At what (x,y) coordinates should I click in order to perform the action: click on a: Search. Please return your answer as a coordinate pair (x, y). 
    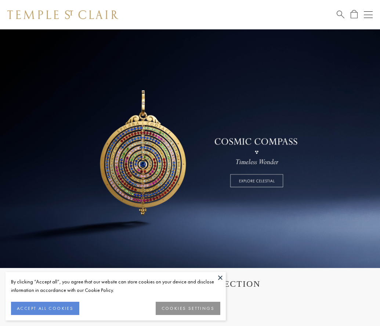
    Looking at the image, I should click on (340, 14).